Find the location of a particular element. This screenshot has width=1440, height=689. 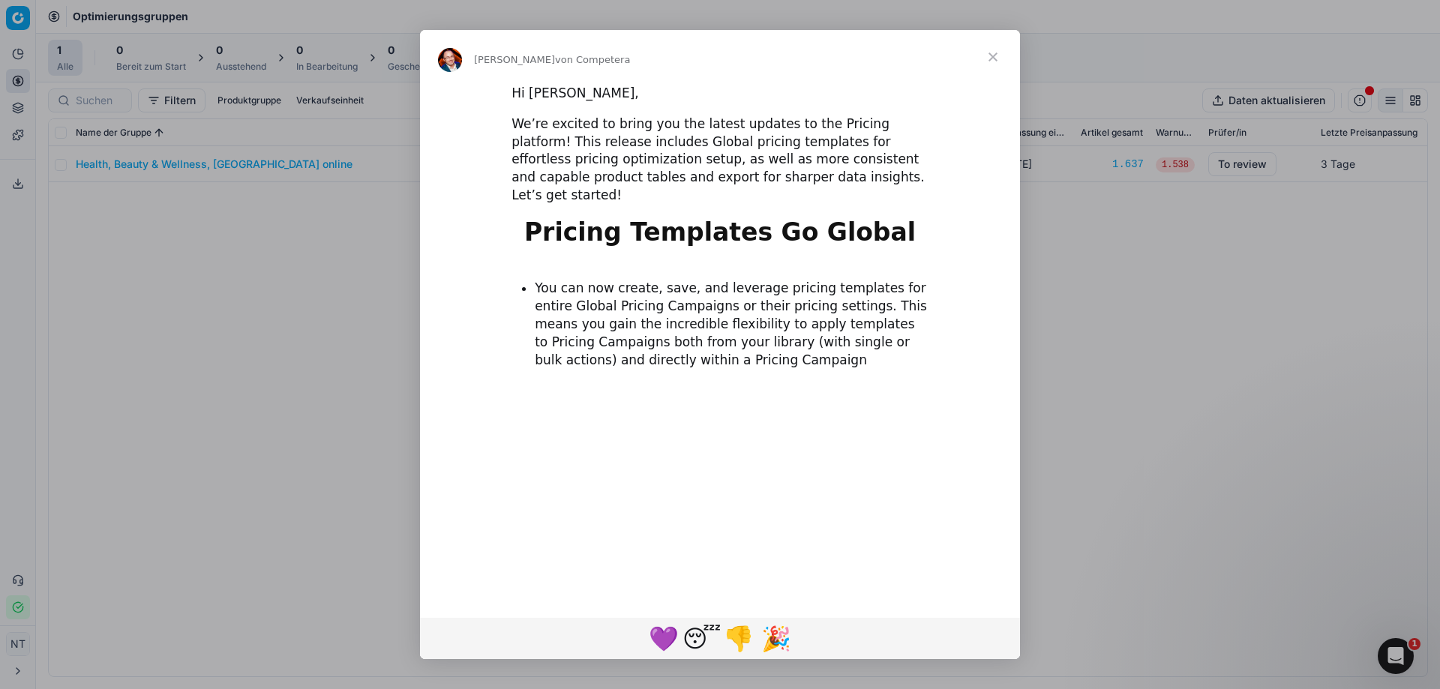

span: Schließen is located at coordinates (993, 57).